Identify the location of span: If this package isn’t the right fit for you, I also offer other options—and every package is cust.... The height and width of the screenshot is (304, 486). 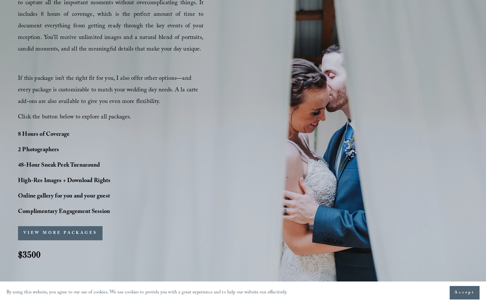
(109, 90).